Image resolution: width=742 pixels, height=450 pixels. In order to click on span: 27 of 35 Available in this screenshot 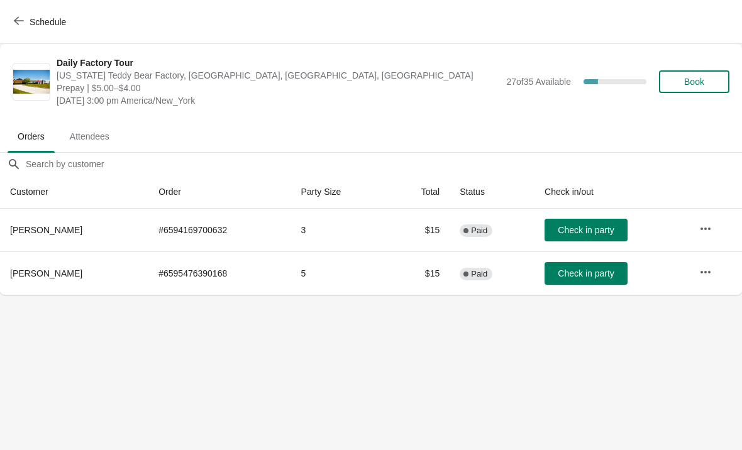, I will do `click(538, 82)`.